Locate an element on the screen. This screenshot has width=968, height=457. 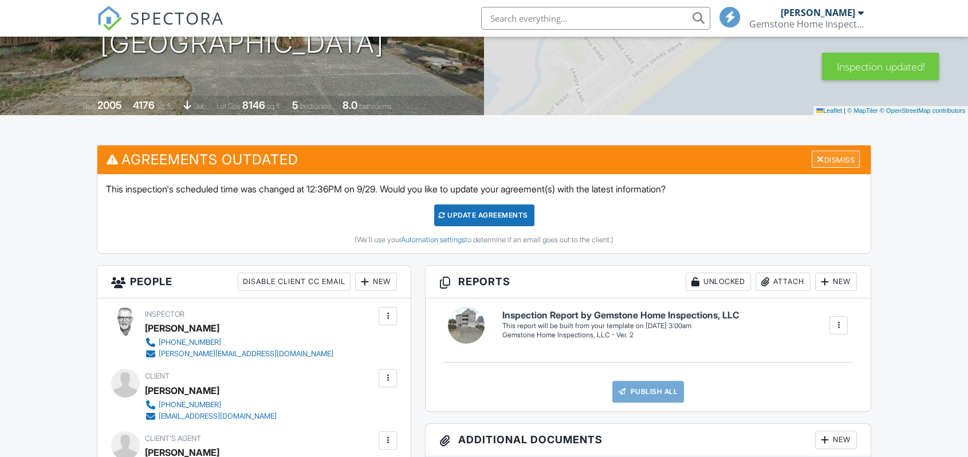
div: Dismiss is located at coordinates (836, 159).